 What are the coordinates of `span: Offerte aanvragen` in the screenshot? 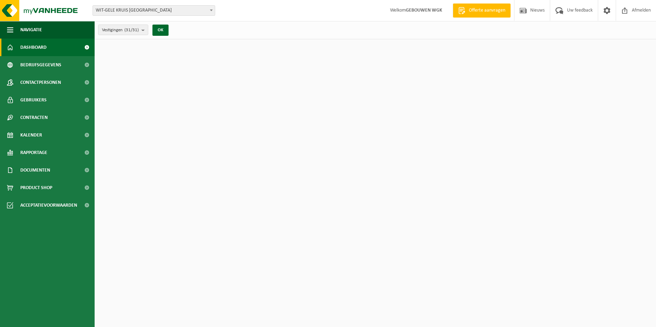 It's located at (487, 11).